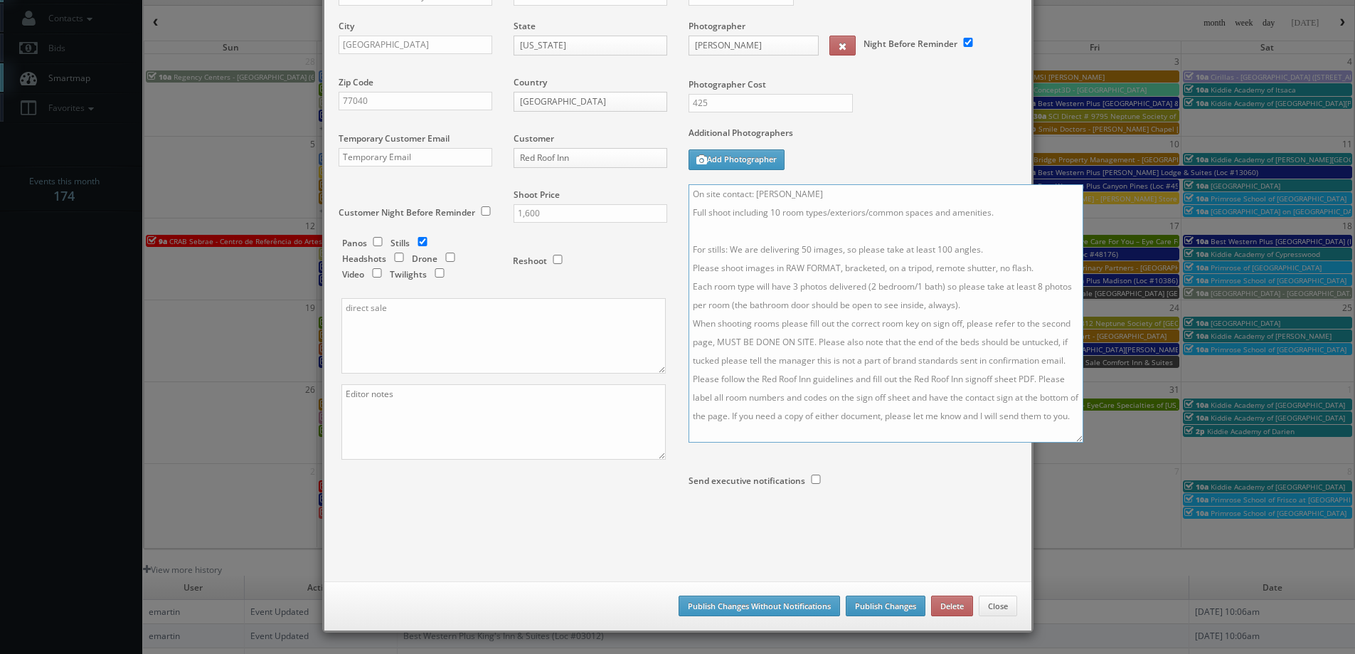 The image size is (1355, 654). What do you see at coordinates (415, 45) in the screenshot?
I see `input: City` at bounding box center [415, 45].